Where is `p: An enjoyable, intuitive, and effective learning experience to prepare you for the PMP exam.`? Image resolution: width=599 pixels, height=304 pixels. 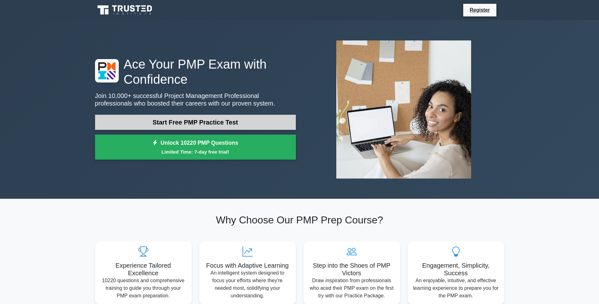
p: An enjoyable, intuitive, and effective learning experience to prepare you for the PMP exam. is located at coordinates (456, 288).